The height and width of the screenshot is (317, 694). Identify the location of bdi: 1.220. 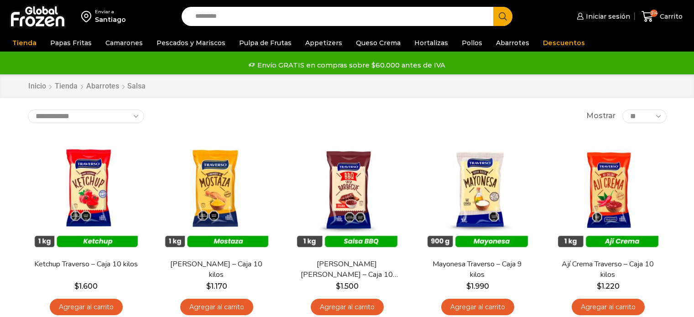
(608, 286).